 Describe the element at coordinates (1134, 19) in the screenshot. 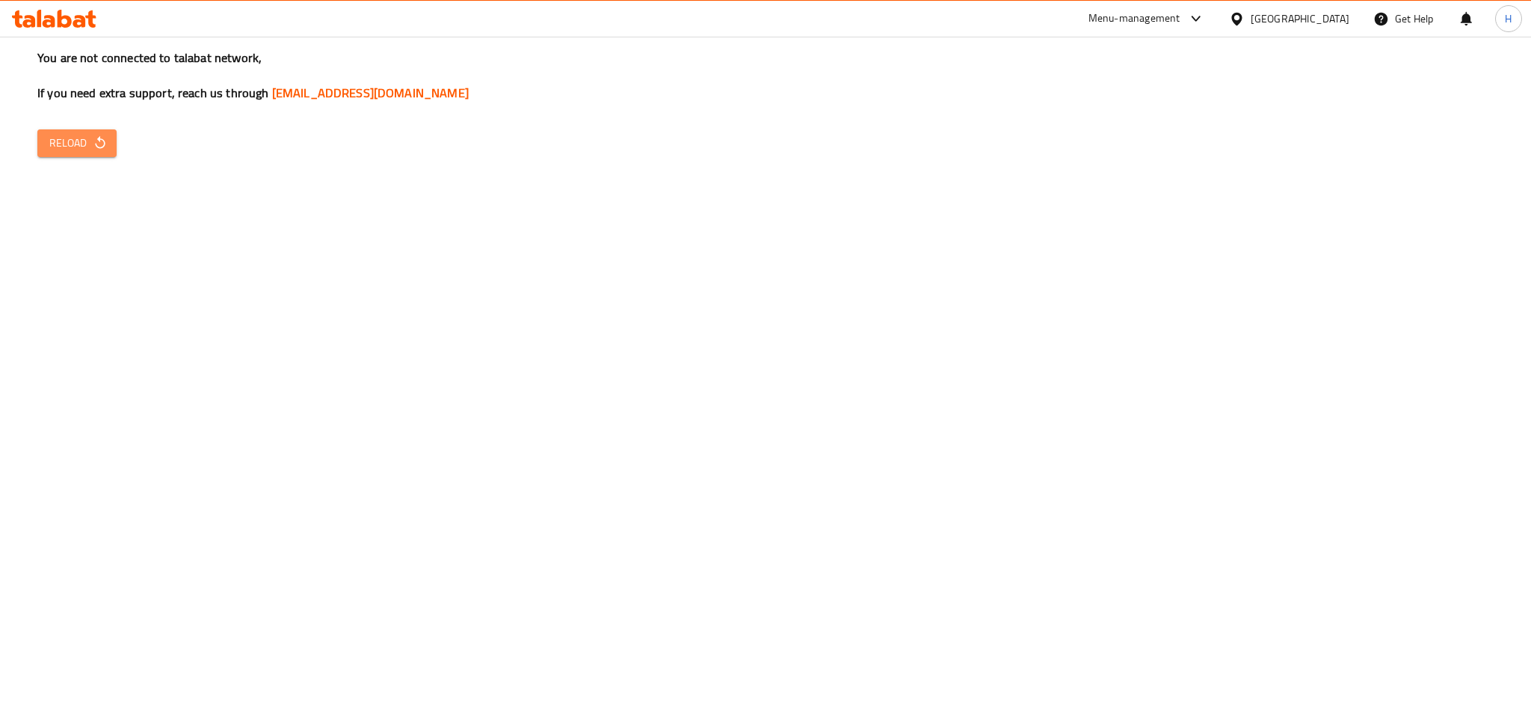

I see `div: Menu-management` at that location.